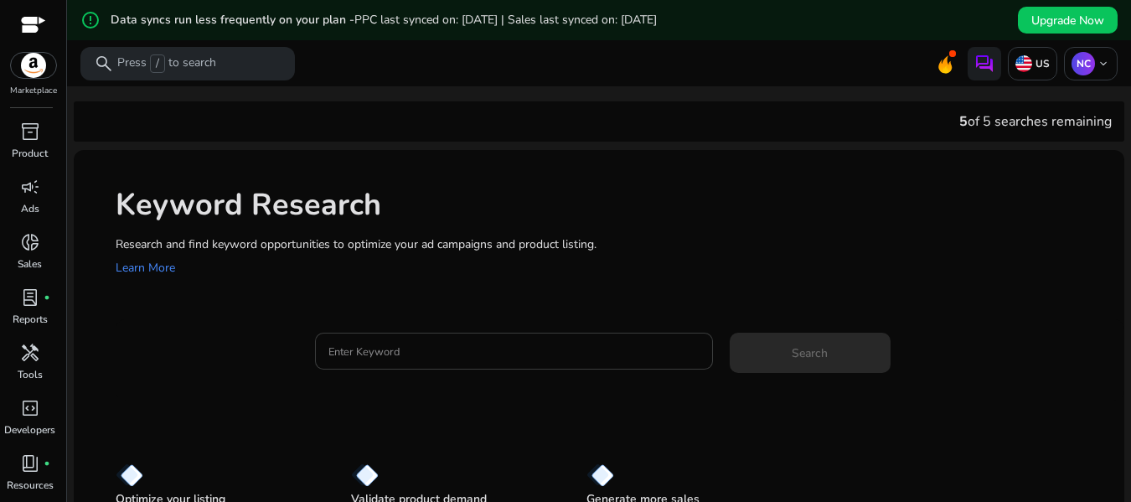  What do you see at coordinates (964, 122) in the screenshot?
I see `span: 5` at bounding box center [964, 122].